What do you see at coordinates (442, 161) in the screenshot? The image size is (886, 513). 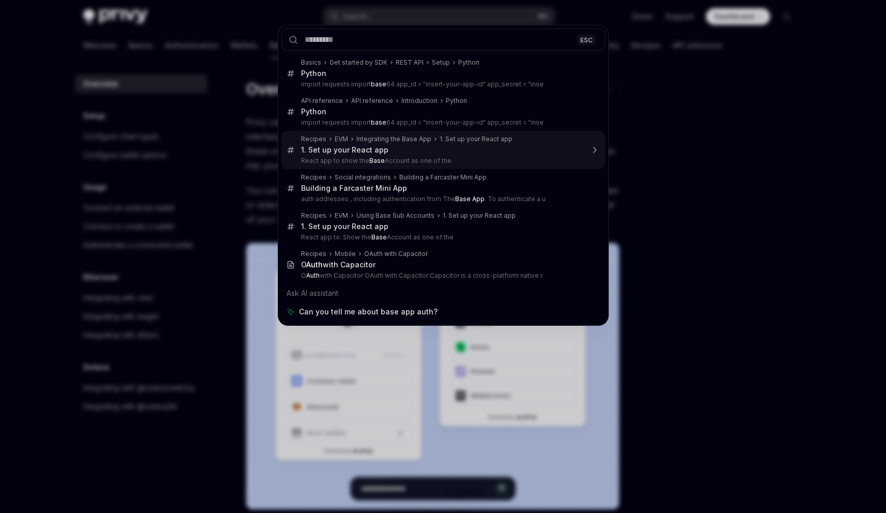 I see `p: React app to show the Account as one of the` at bounding box center [442, 161].